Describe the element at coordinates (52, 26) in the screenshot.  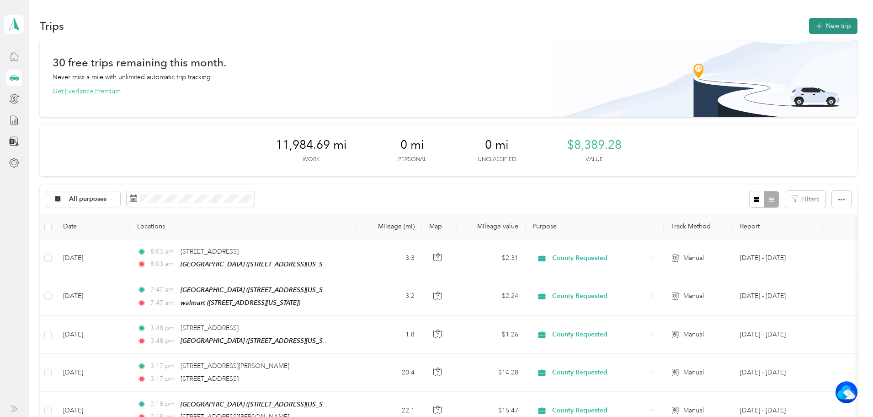
I see `h1: Trips` at that location.